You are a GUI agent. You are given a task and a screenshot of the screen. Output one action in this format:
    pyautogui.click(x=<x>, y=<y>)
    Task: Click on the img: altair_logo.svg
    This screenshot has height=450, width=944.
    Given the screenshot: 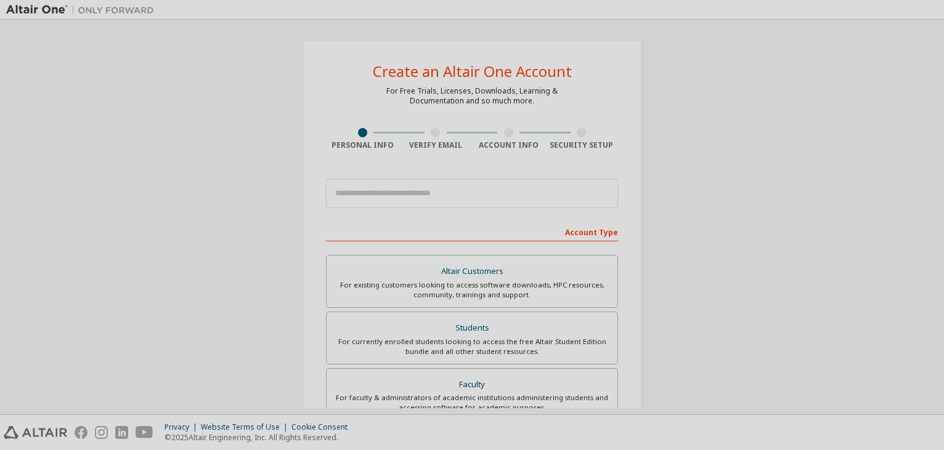 What is the action you would take?
    pyautogui.click(x=35, y=432)
    